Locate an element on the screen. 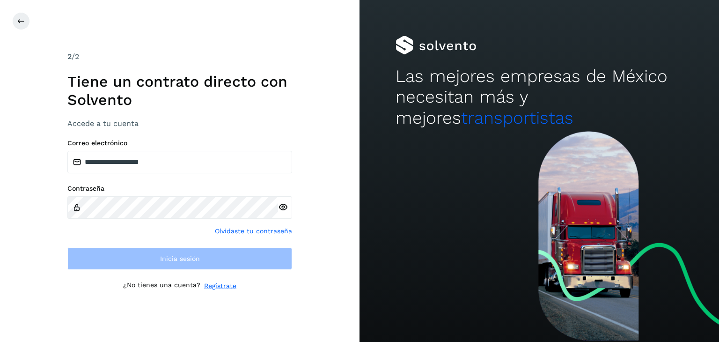 The height and width of the screenshot is (342, 719). p: ¿No tienes una cuenta? is located at coordinates (161, 285).